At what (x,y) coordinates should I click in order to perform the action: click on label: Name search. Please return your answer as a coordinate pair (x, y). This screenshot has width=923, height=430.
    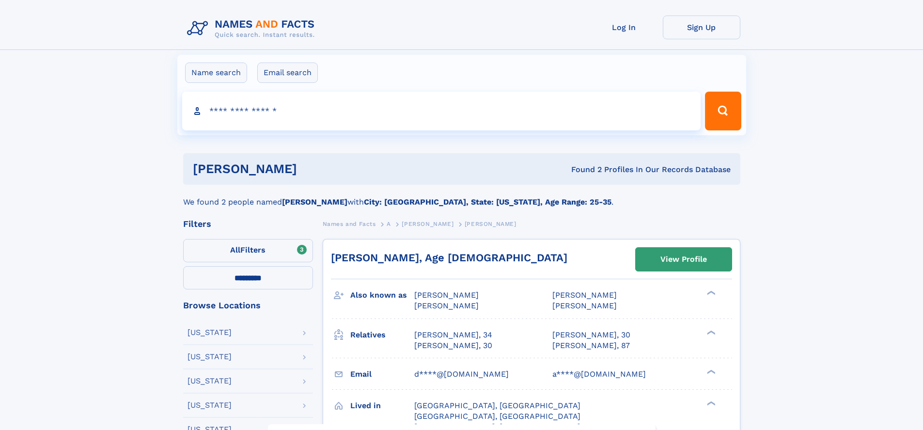
    Looking at the image, I should click on (216, 73).